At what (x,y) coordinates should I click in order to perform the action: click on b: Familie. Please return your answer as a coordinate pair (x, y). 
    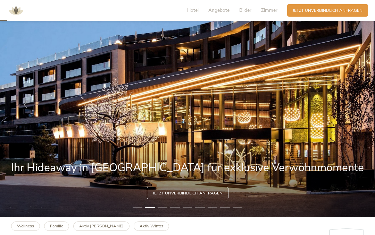
    Looking at the image, I should click on (57, 226).